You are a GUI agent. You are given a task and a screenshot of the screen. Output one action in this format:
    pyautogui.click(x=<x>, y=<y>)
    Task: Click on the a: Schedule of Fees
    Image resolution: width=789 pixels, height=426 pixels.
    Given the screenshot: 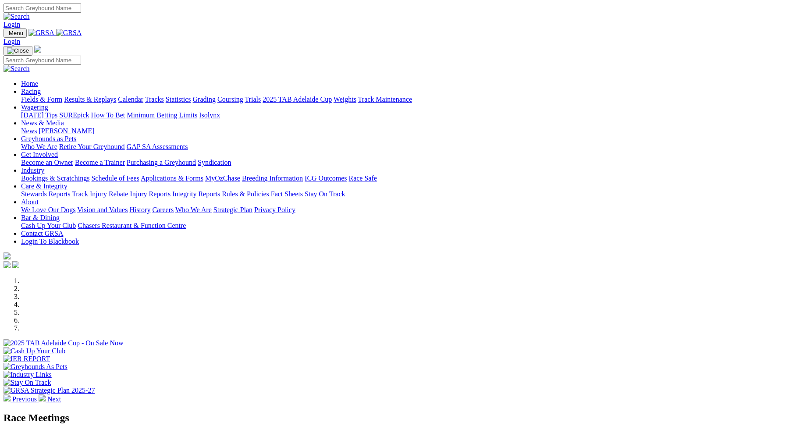 What is the action you would take?
    pyautogui.click(x=115, y=178)
    